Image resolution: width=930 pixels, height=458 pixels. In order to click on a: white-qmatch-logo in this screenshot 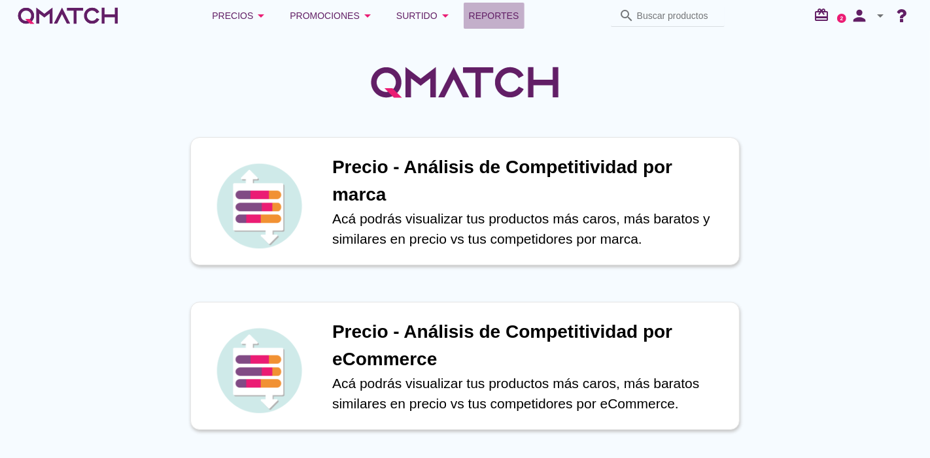, I will do `click(68, 16)`.